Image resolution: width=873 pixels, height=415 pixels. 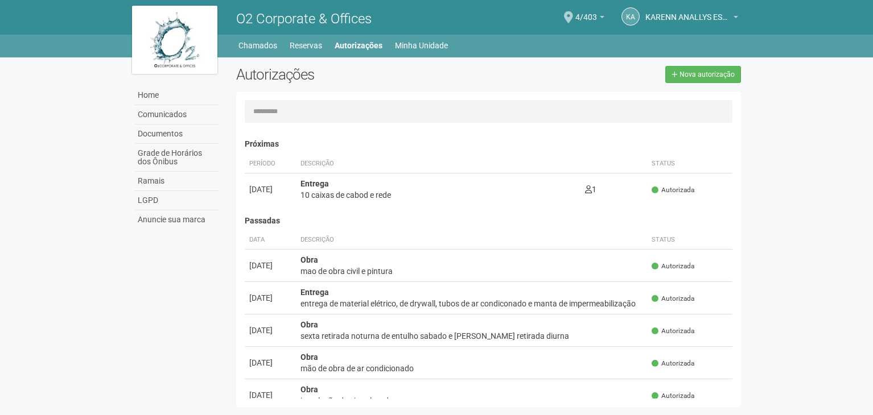 What do you see at coordinates (359, 46) in the screenshot?
I see `a: Autorizações` at bounding box center [359, 46].